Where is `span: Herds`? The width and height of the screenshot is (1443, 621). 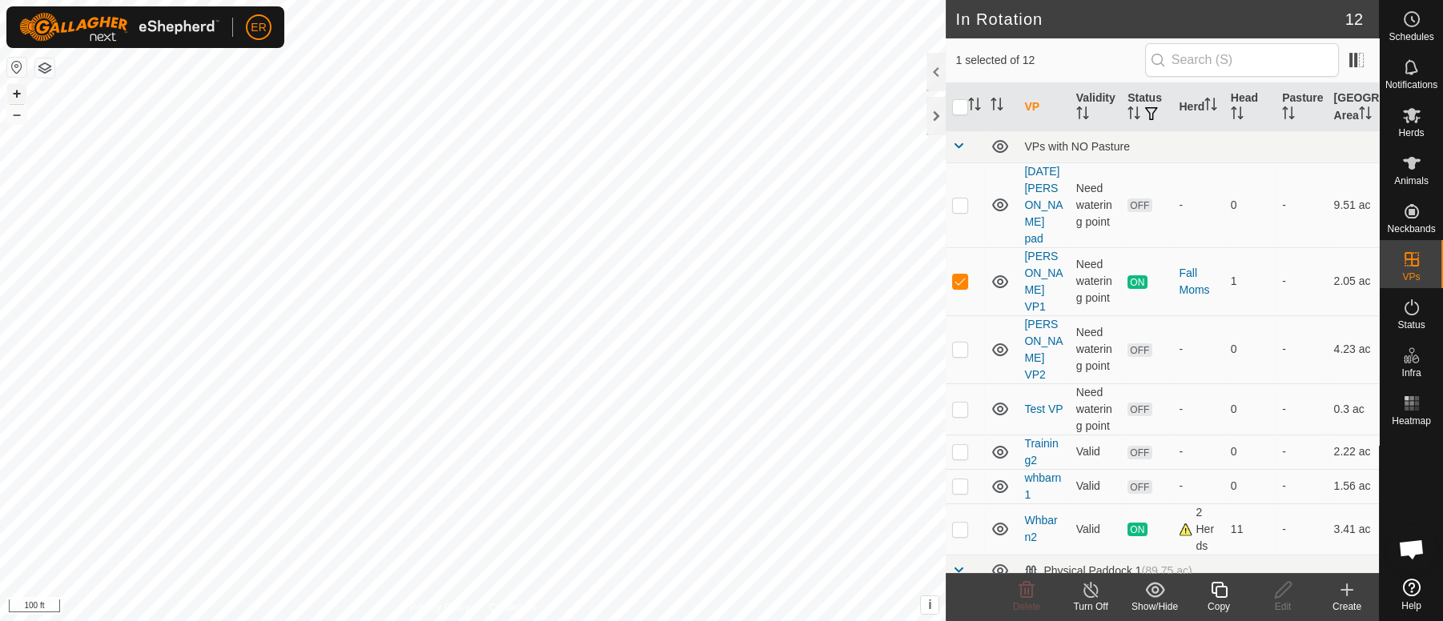 span: Herds is located at coordinates (1411, 133).